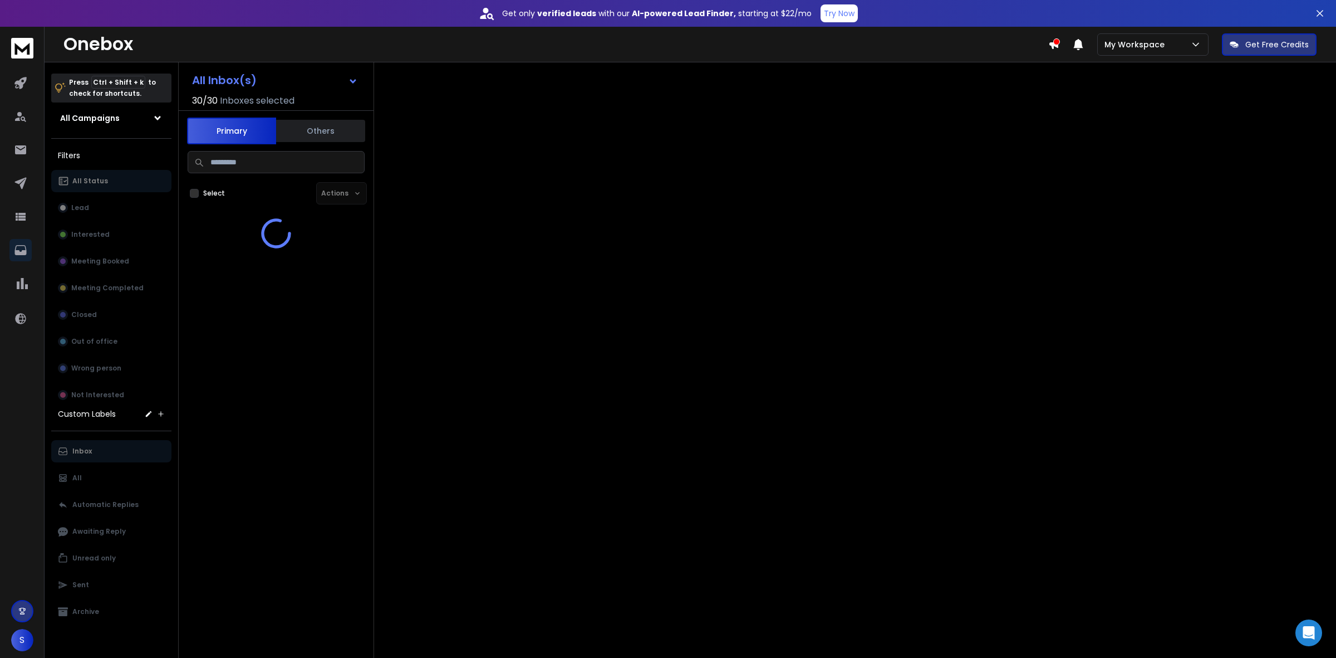 This screenshot has width=1336, height=658. Describe the element at coordinates (684, 13) in the screenshot. I see `strong: AI-powered Lead Finder,` at that location.